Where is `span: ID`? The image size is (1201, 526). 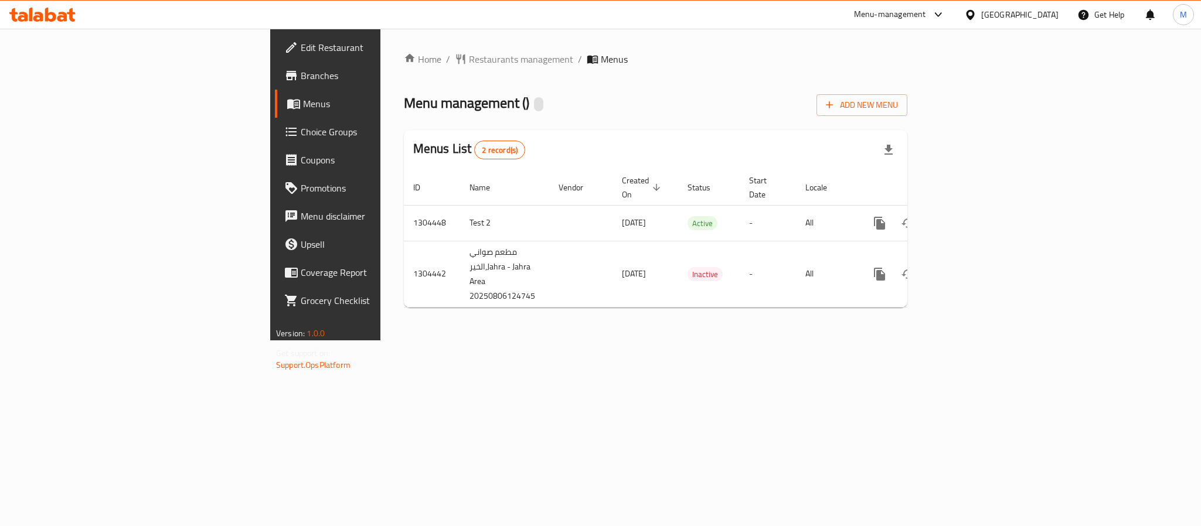 span: ID is located at coordinates (424, 188).